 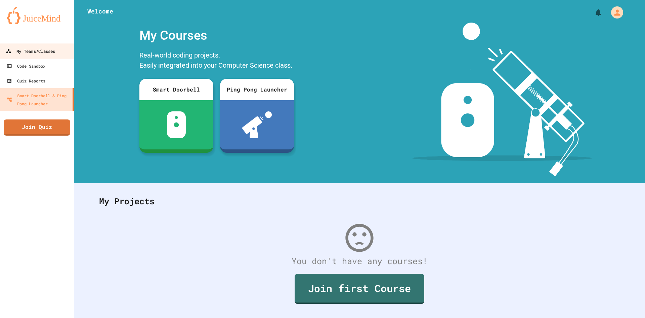 I want to click on div: My Projects, so click(x=360, y=201).